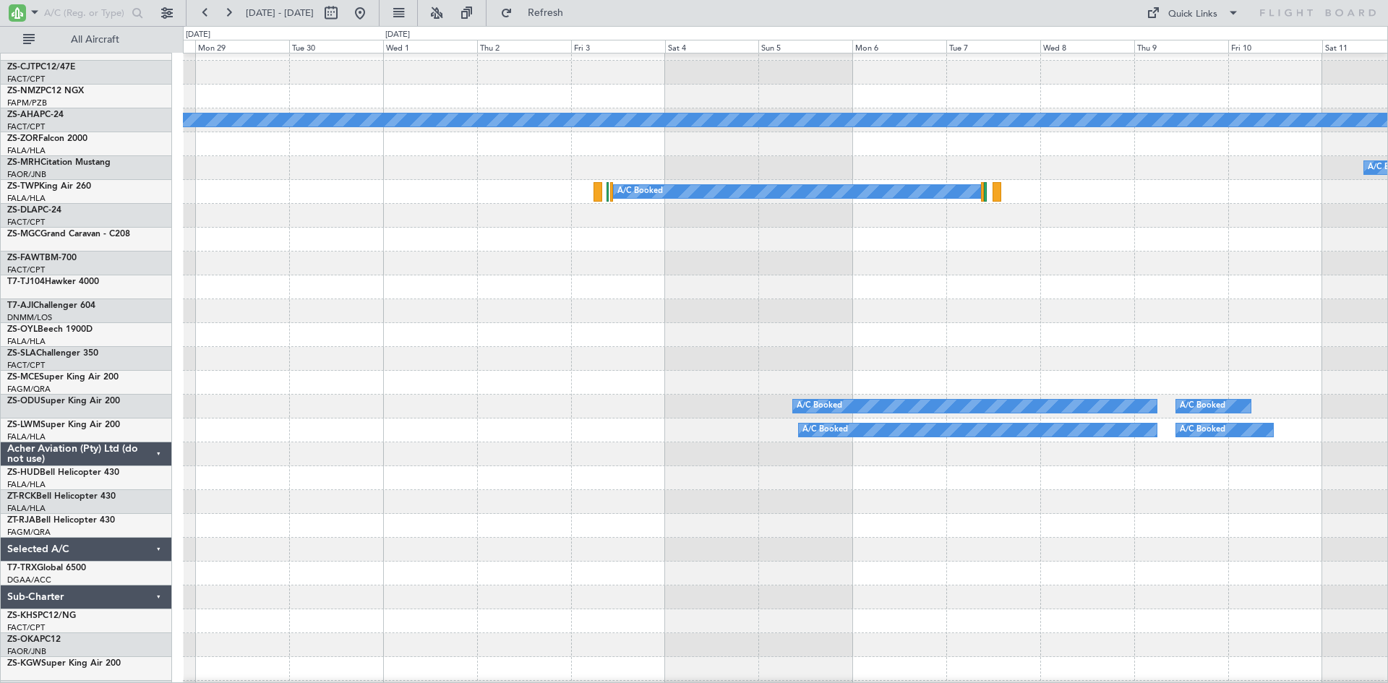  I want to click on span: ZS-CJT, so click(21, 67).